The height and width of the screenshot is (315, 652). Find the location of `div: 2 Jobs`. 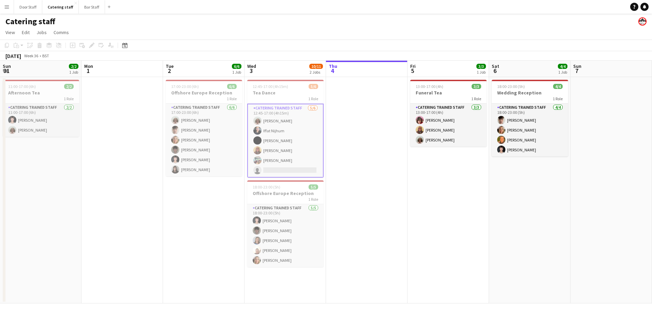

div: 2 Jobs is located at coordinates (316, 72).